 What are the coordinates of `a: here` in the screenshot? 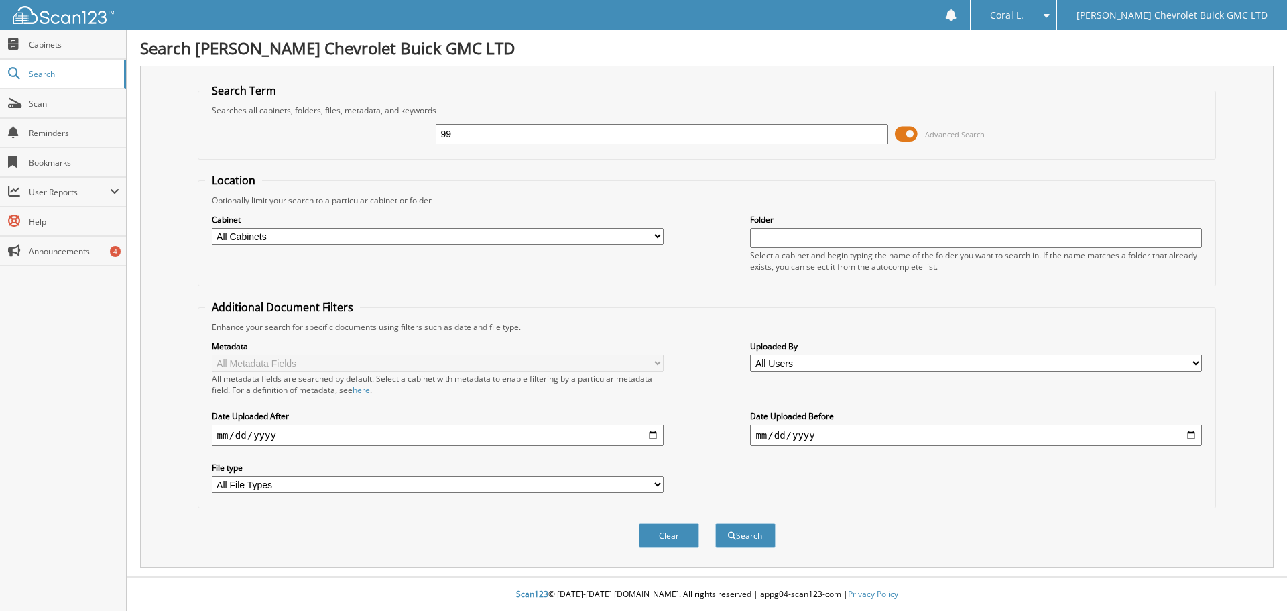 It's located at (361, 389).